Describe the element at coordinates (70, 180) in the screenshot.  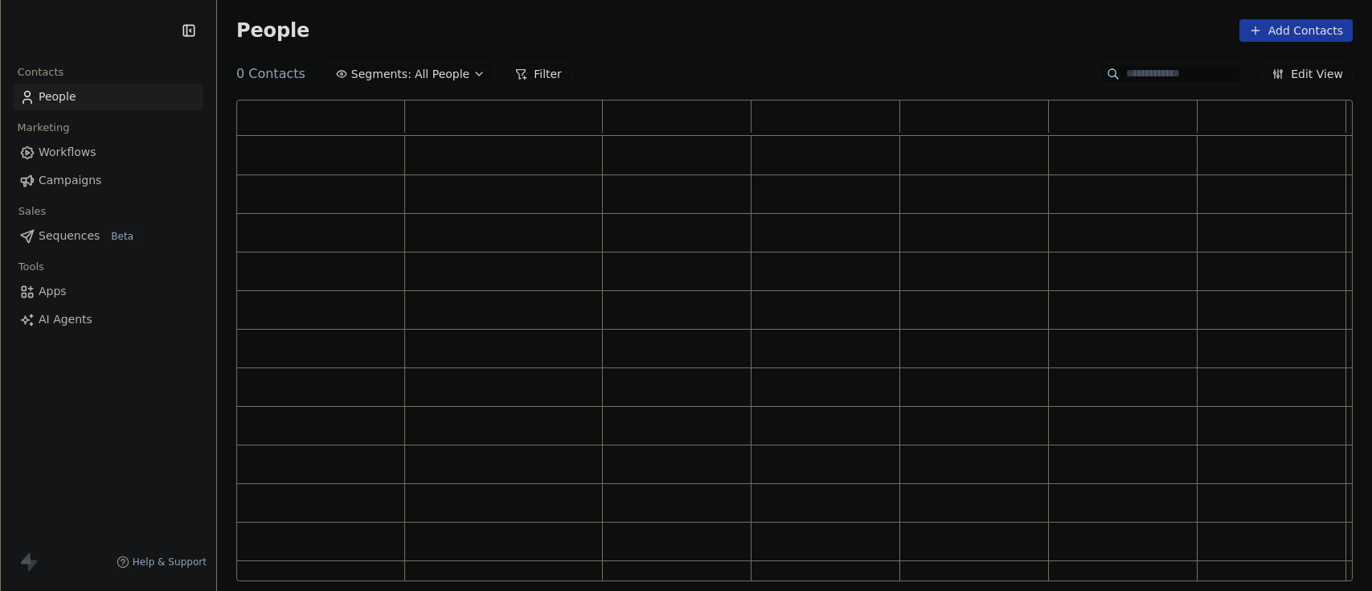
I see `span: Campaigns` at that location.